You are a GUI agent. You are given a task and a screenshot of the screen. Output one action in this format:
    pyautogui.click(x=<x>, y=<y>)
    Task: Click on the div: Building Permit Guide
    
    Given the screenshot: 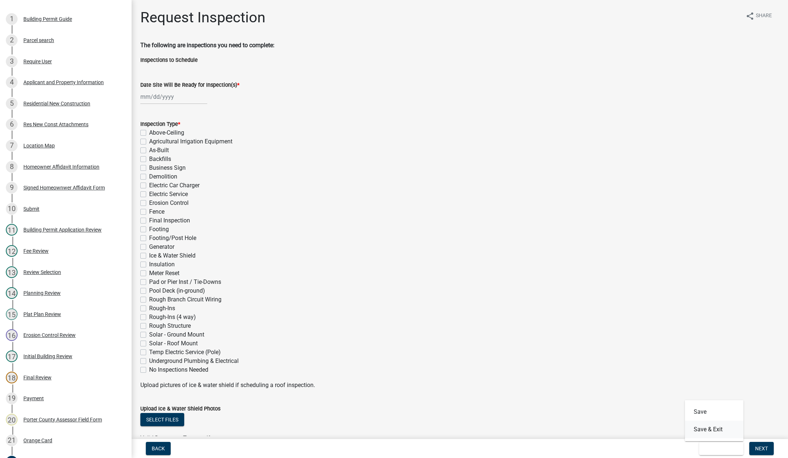 What is the action you would take?
    pyautogui.click(x=48, y=19)
    